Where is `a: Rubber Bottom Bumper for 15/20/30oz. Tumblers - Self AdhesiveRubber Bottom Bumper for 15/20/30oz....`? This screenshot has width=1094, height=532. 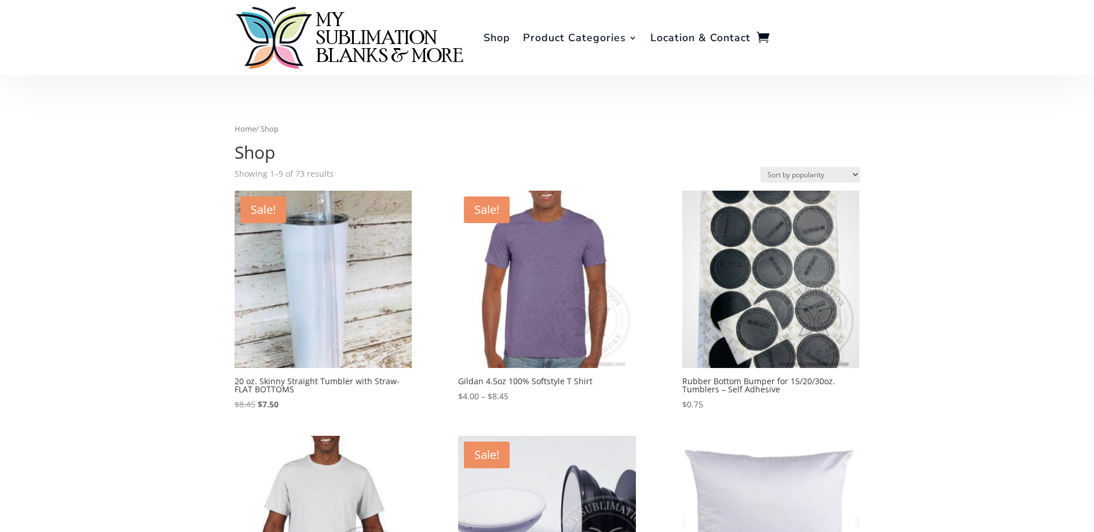 a: Rubber Bottom Bumper for 15/20/30oz. Tumblers - Self AdhesiveRubber Bottom Bumper for 15/20/30oz.... is located at coordinates (771, 301).